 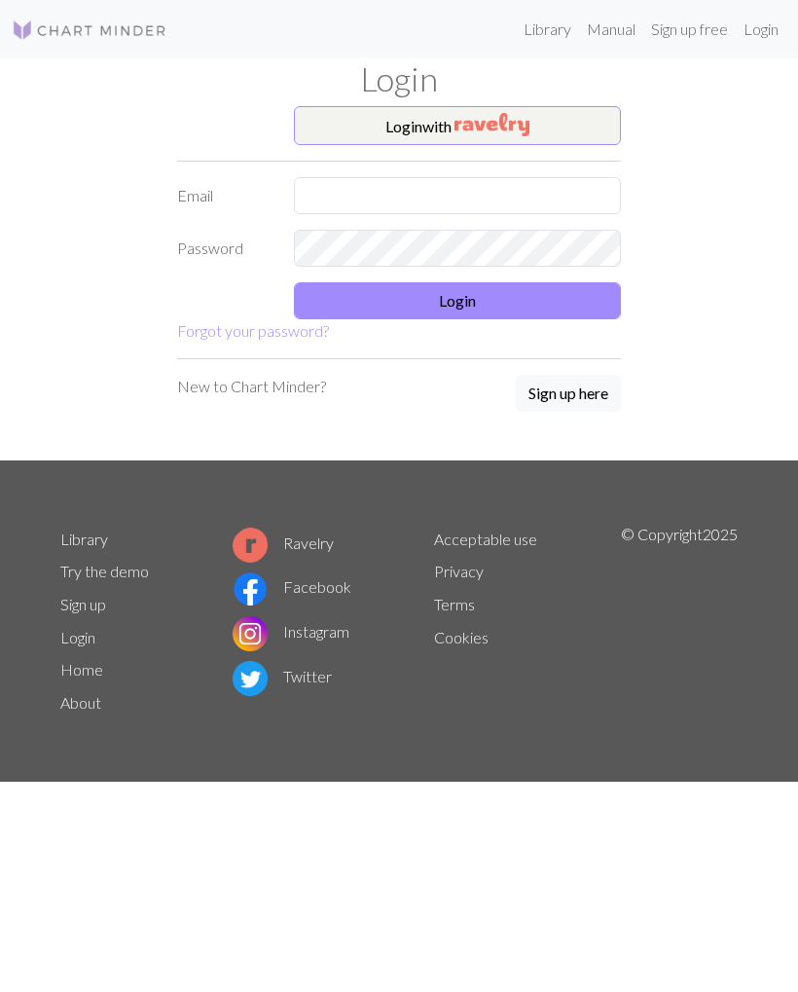 What do you see at coordinates (689, 29) in the screenshot?
I see `a: Sign up free` at bounding box center [689, 29].